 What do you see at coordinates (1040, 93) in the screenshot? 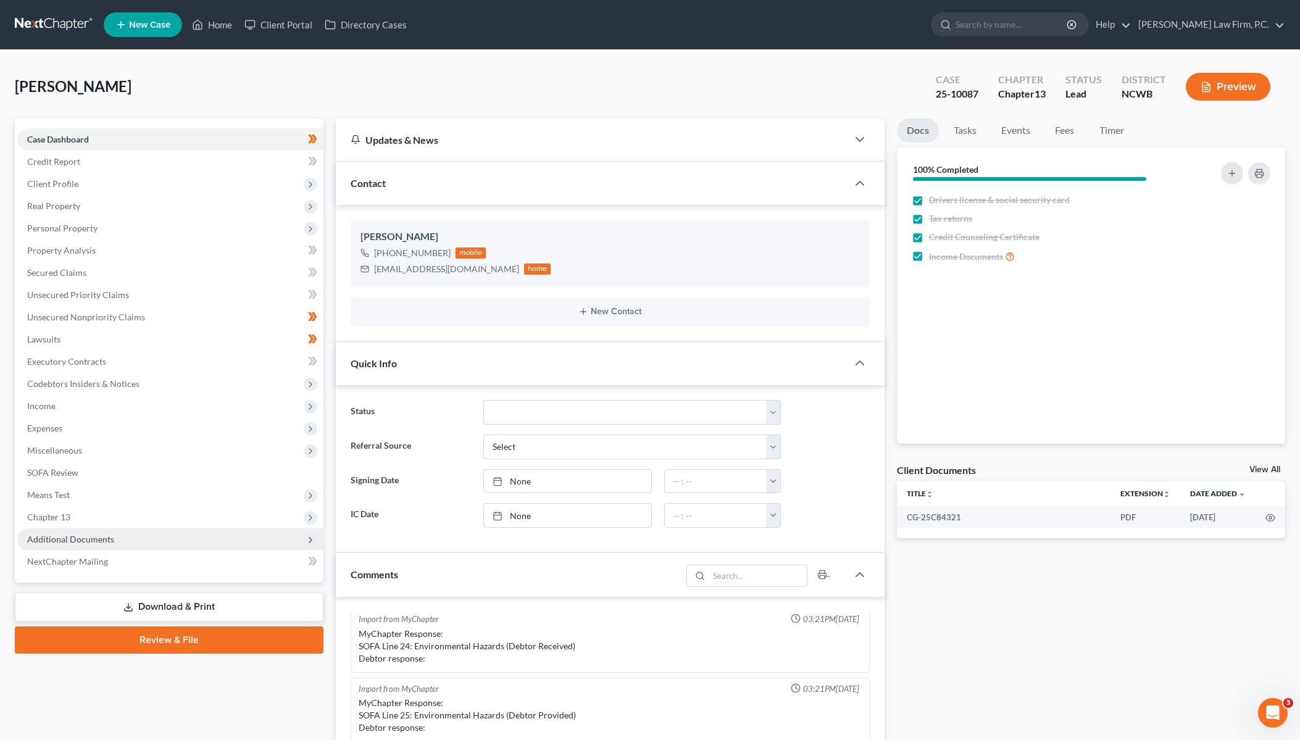
I see `span: 13` at bounding box center [1040, 93].